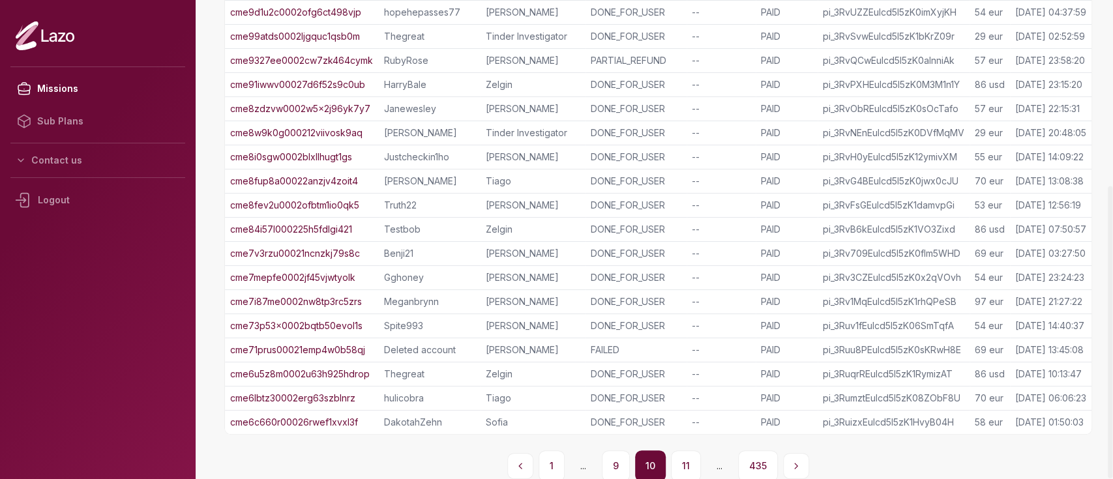 The height and width of the screenshot is (479, 1113). What do you see at coordinates (990, 205) in the screenshot?
I see `div: 53 eur` at bounding box center [990, 205].